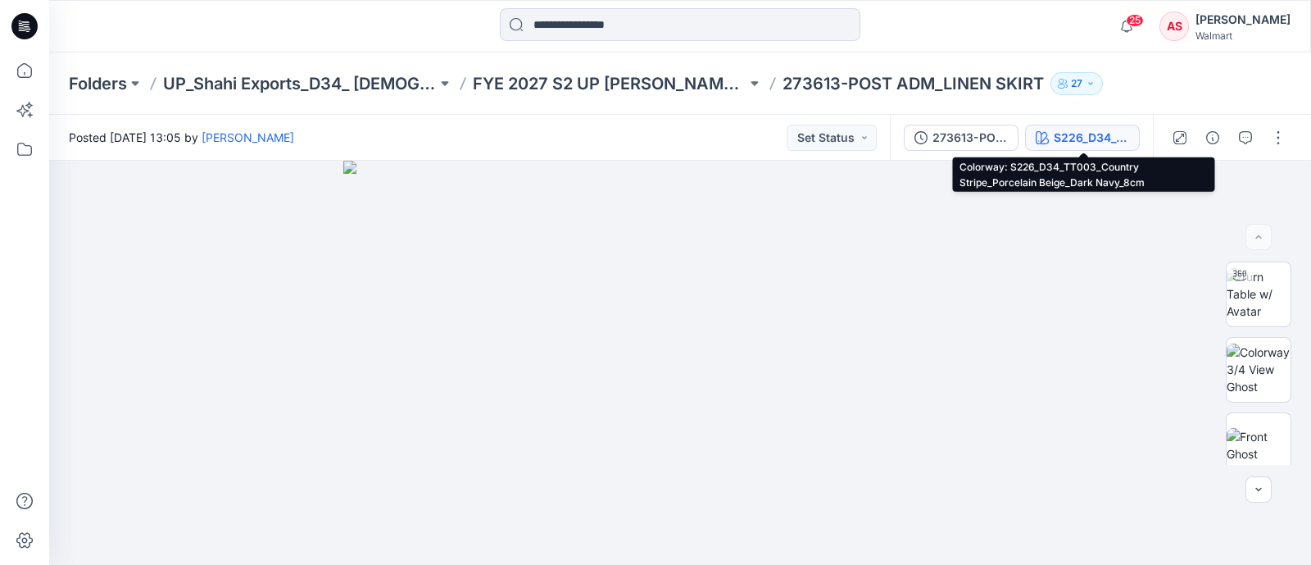 This screenshot has width=1311, height=565. What do you see at coordinates (680, 362) in the screenshot?
I see `img: eyJhbGciOiJIUzI1NiIsImtpZCI6IjAiLCJzbHQiOiJzZXMiLCJ0eXAiOiJKV1QifQ.eyJkYXRhIjp7InR5cGUiOiJzdG9yYW...` at bounding box center [680, 362].